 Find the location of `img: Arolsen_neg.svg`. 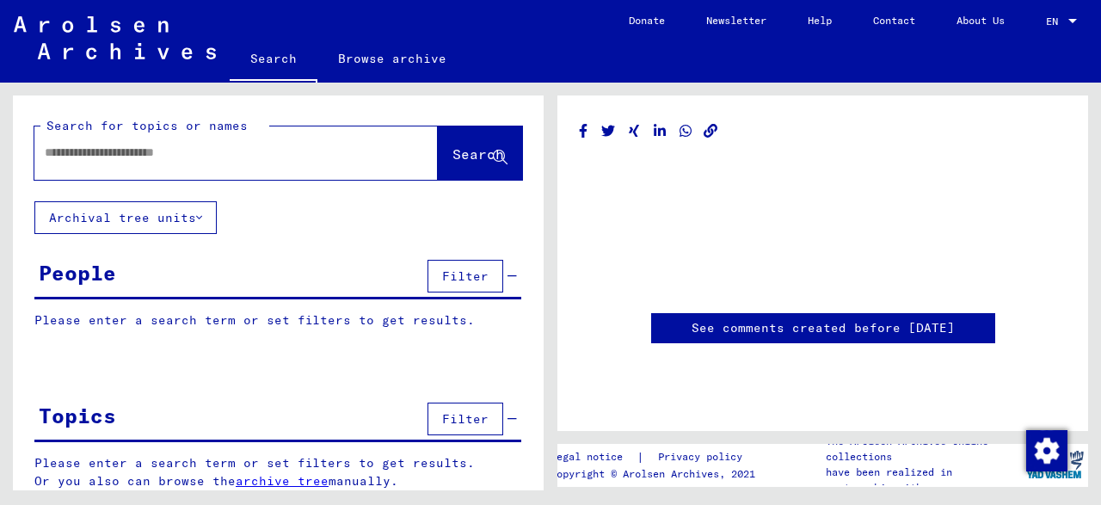

img: Arolsen_neg.svg is located at coordinates (114, 38).